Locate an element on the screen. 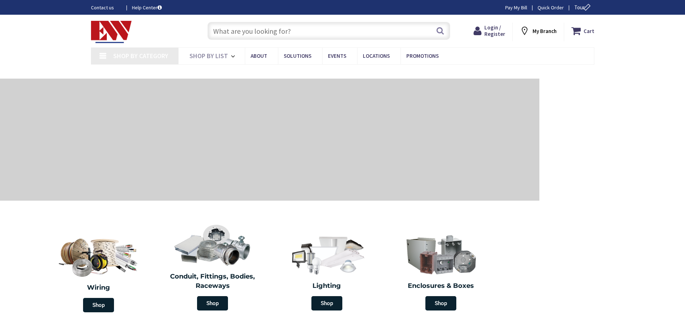 The width and height of the screenshot is (685, 327). a: Help Center is located at coordinates (147, 8).